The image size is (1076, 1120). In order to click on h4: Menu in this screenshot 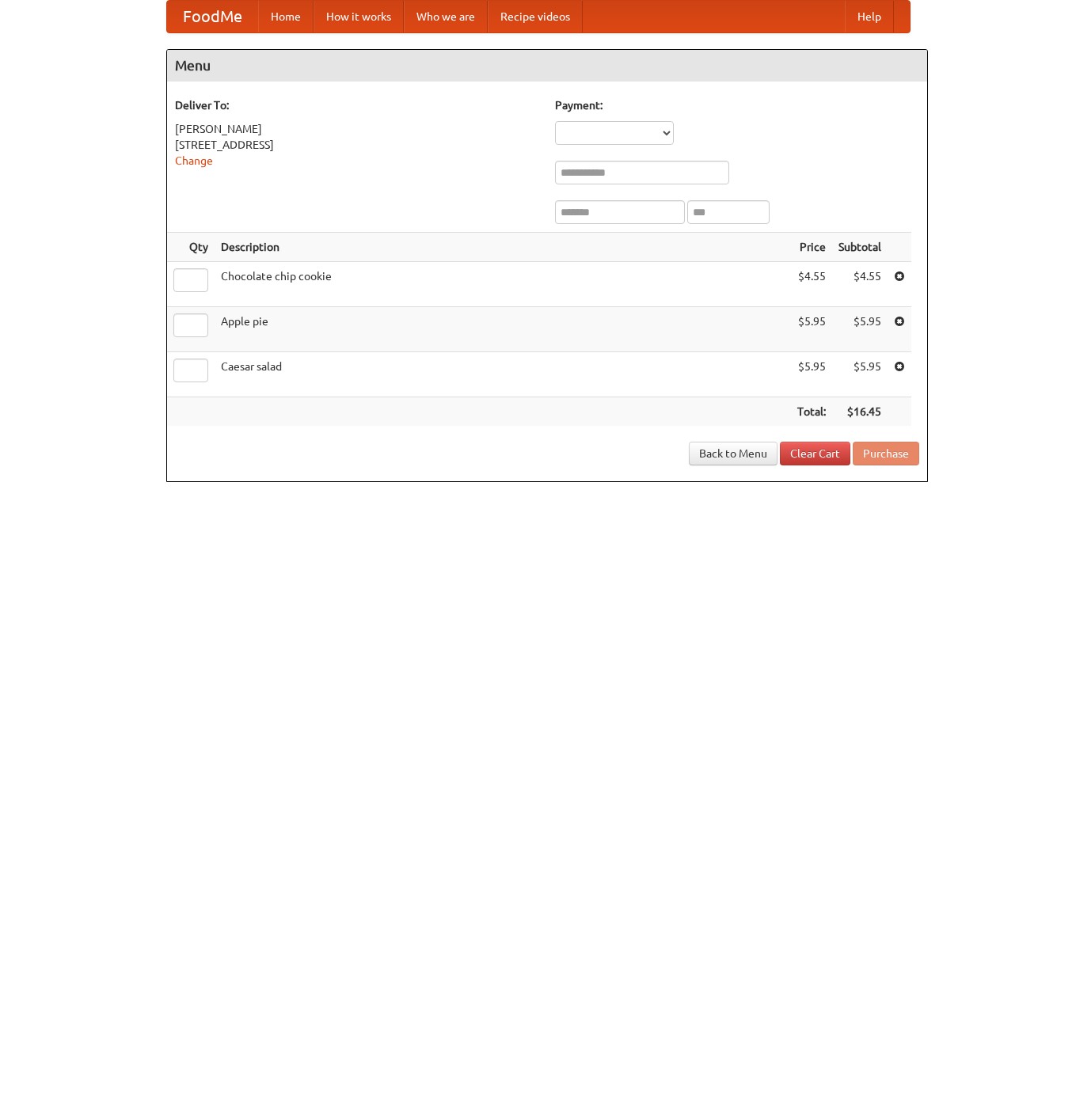, I will do `click(547, 65)`.